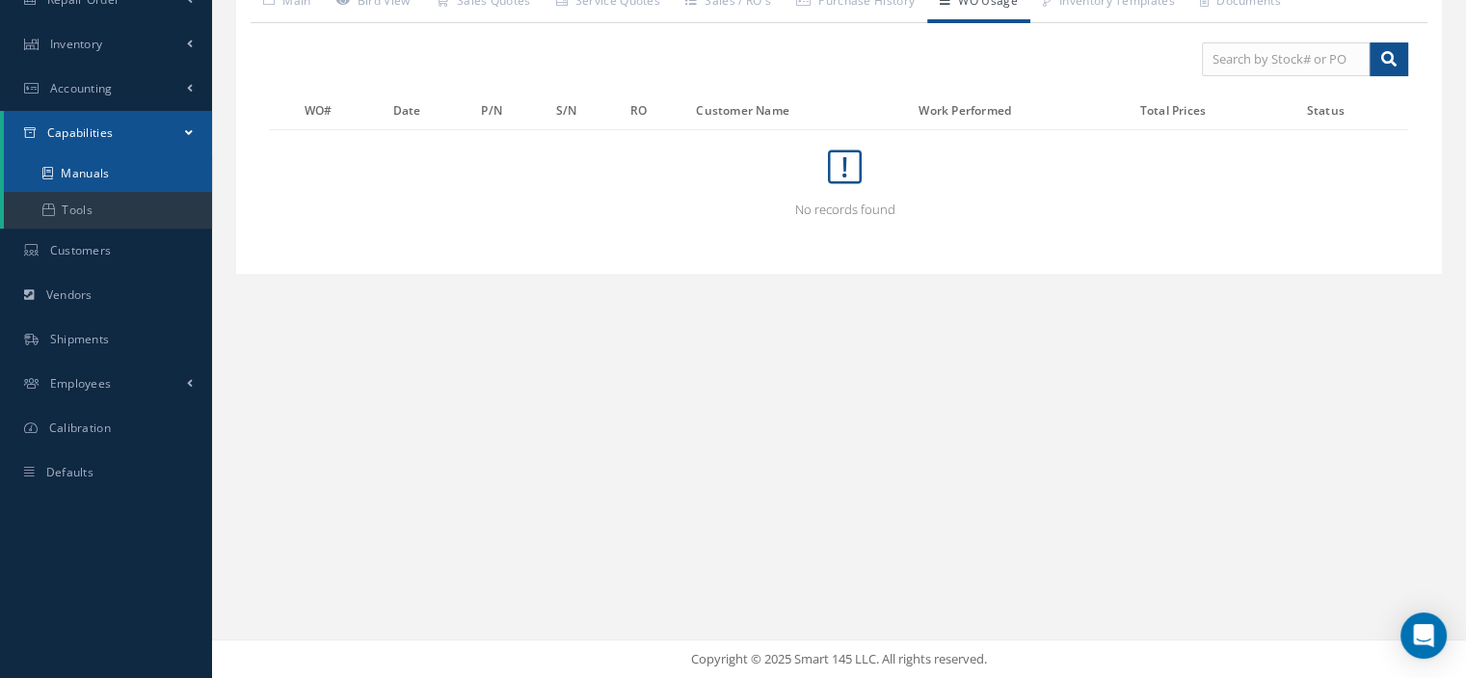  I want to click on div: No records found, so click(844, 177).